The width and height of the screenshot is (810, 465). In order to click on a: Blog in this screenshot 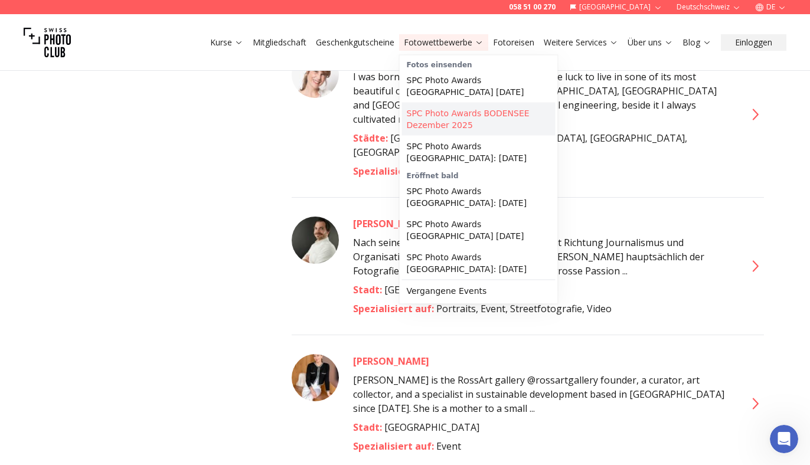, I will do `click(697, 43)`.